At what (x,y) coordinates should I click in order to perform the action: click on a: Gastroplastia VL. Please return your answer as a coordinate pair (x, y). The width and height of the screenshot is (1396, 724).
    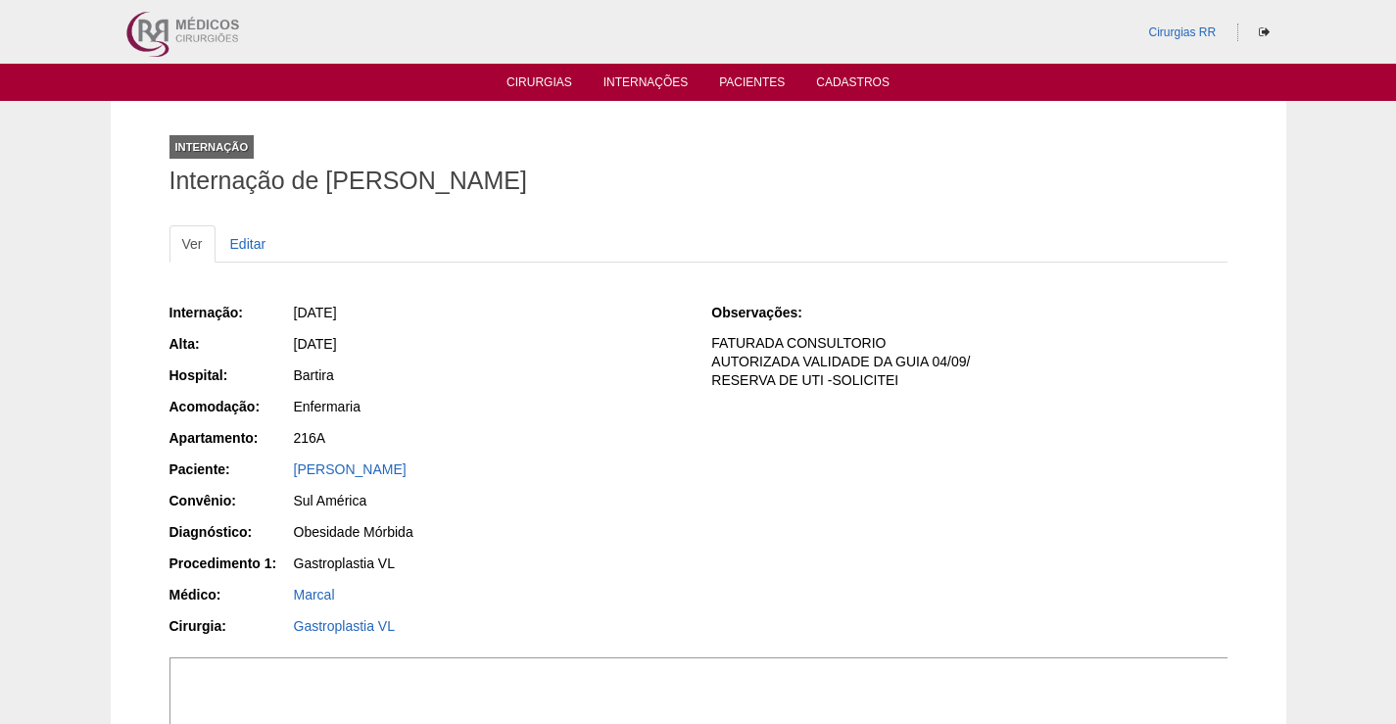
    Looking at the image, I should click on (345, 626).